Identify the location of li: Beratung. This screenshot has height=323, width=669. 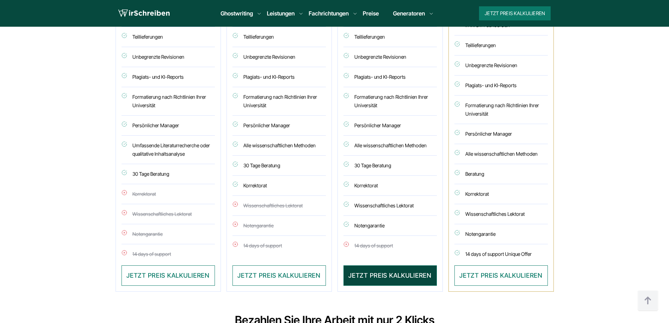
(501, 174).